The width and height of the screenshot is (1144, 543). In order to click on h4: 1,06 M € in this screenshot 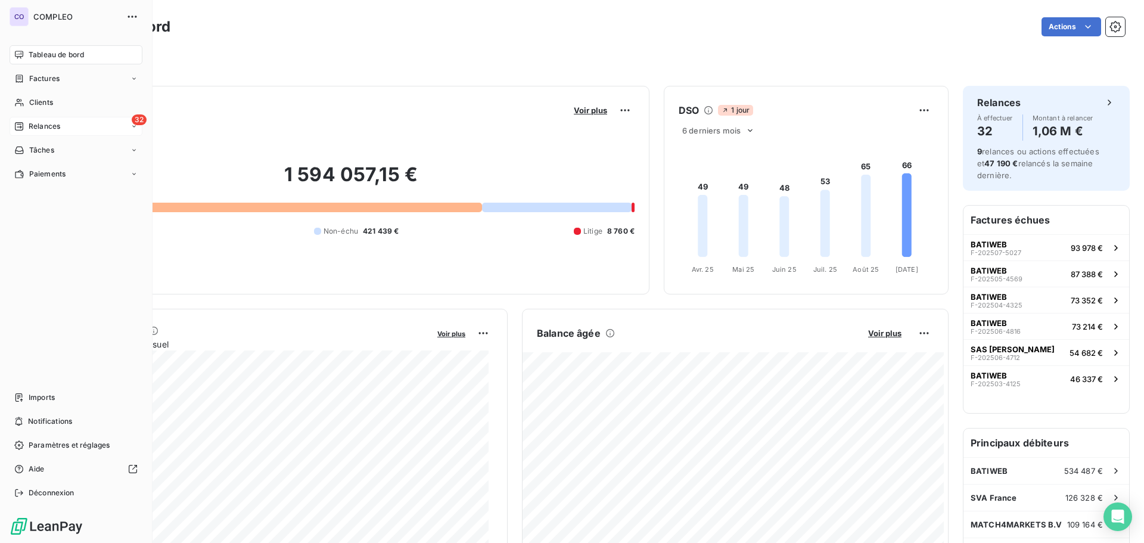, I will do `click(1063, 131)`.